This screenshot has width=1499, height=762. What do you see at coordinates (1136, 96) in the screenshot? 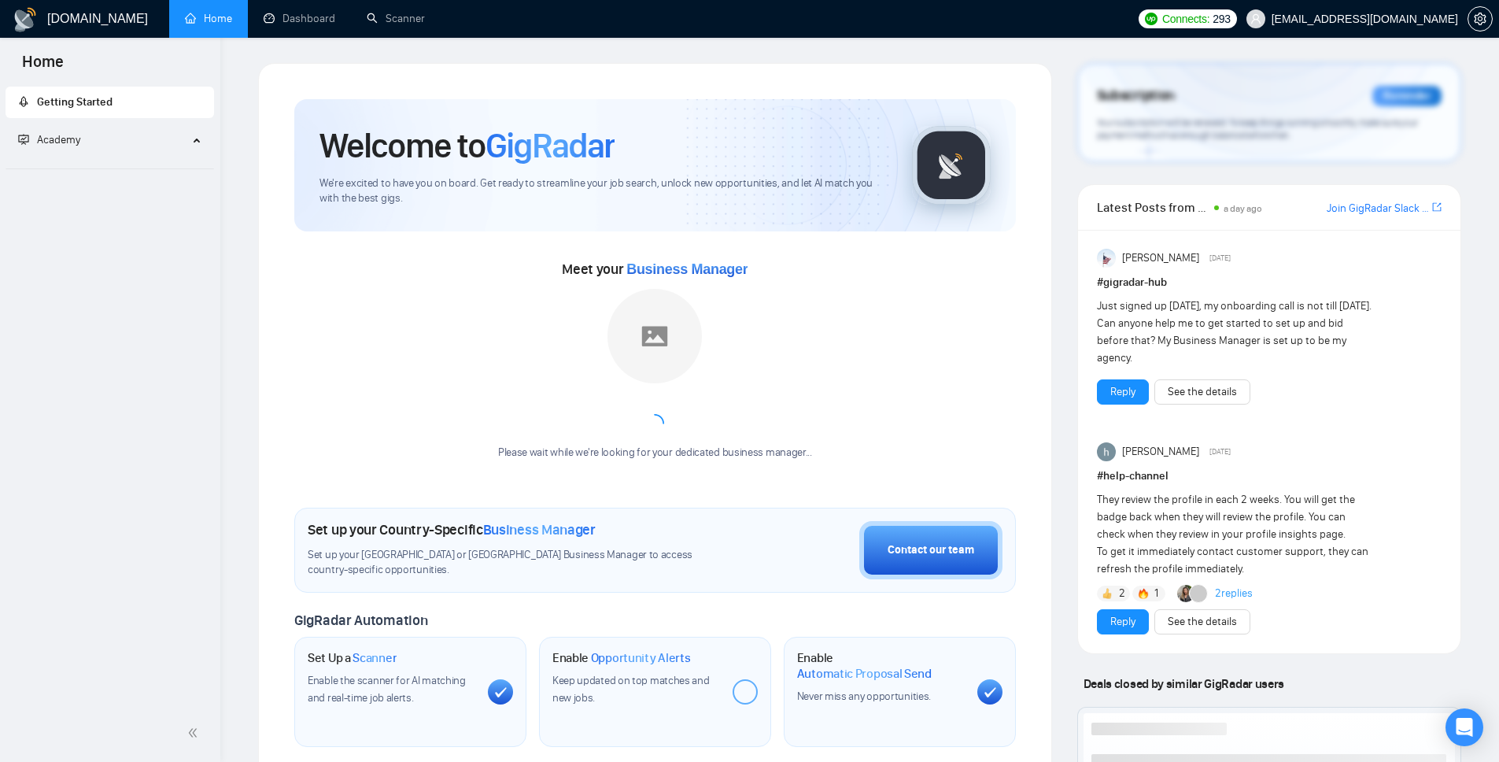
I see `span: Subscription` at bounding box center [1136, 96].